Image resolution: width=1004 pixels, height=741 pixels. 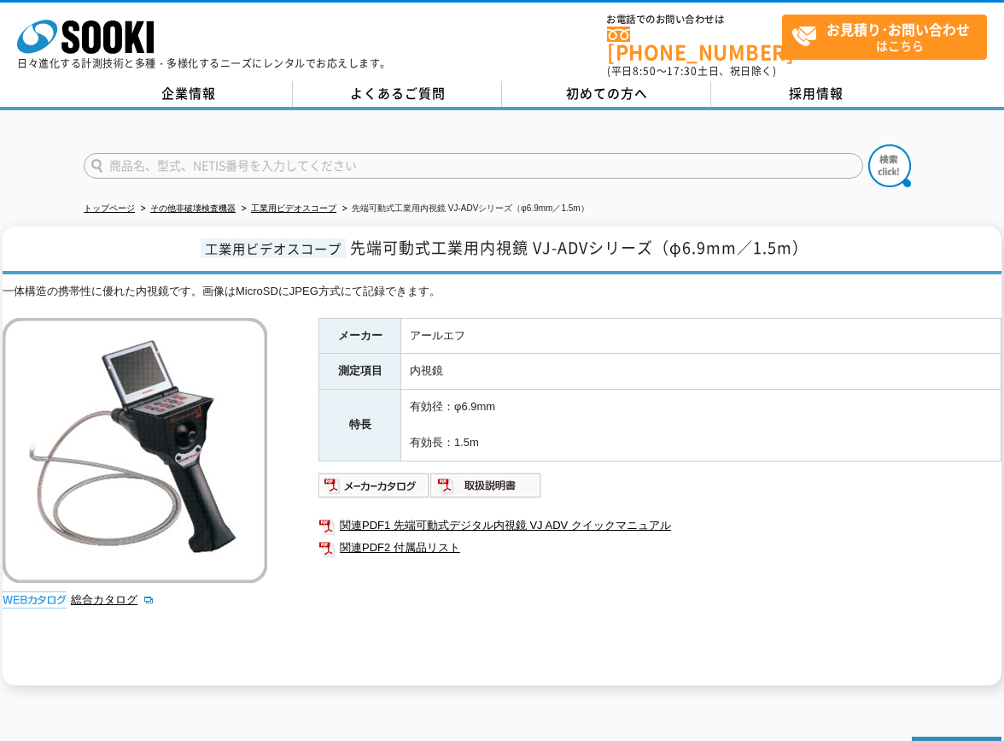 I want to click on span: はこちら, so click(x=889, y=37).